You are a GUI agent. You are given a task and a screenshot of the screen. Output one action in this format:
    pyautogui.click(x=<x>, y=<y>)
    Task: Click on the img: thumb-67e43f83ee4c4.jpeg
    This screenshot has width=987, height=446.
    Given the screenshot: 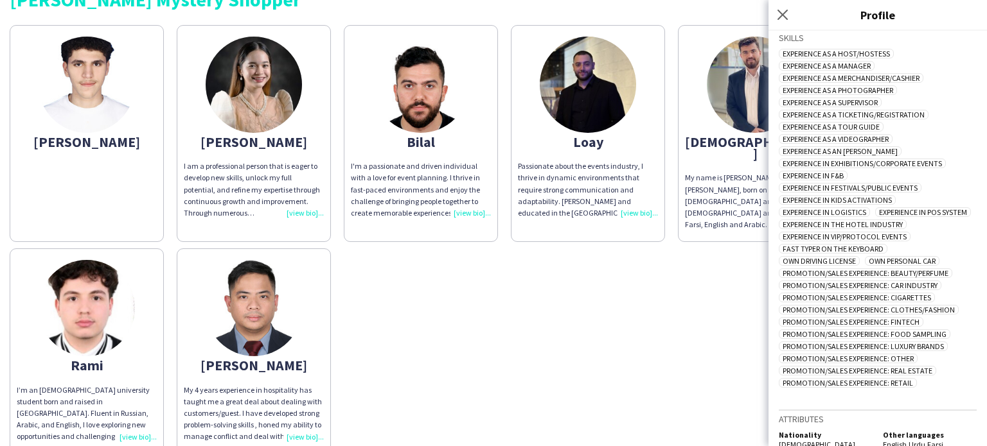 What is the action you would take?
    pyautogui.click(x=87, y=308)
    